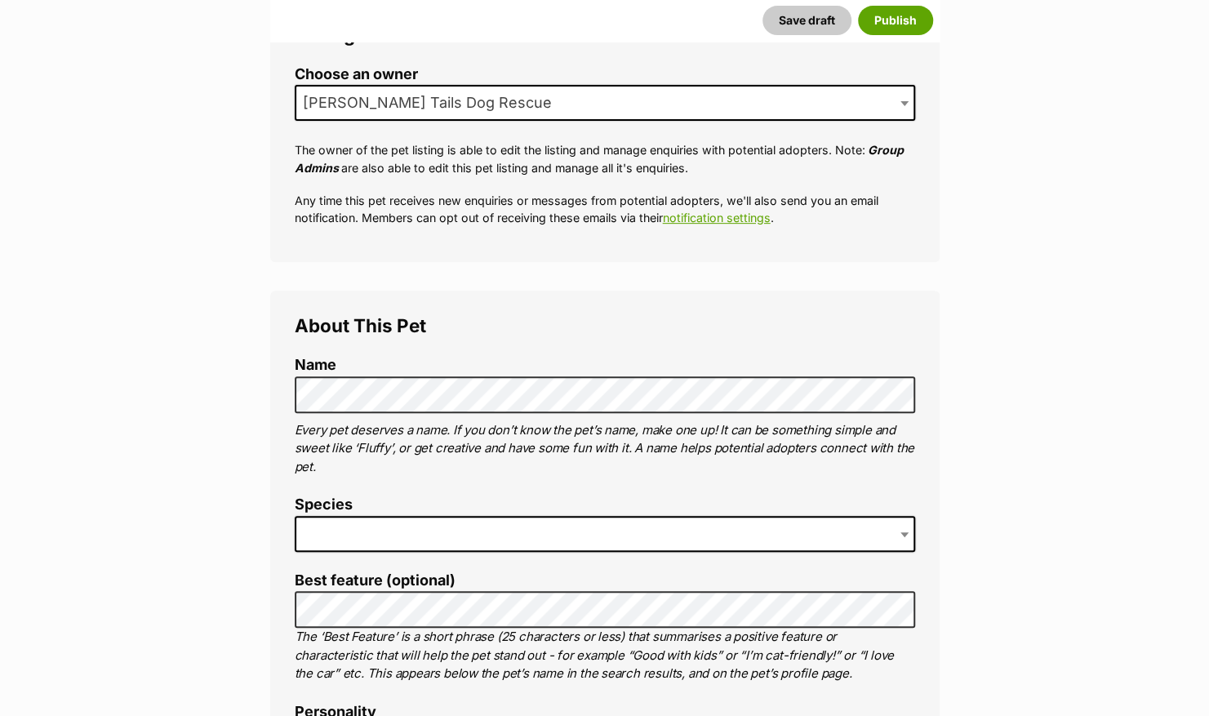 The height and width of the screenshot is (716, 1209). I want to click on button: Save draft, so click(806, 20).